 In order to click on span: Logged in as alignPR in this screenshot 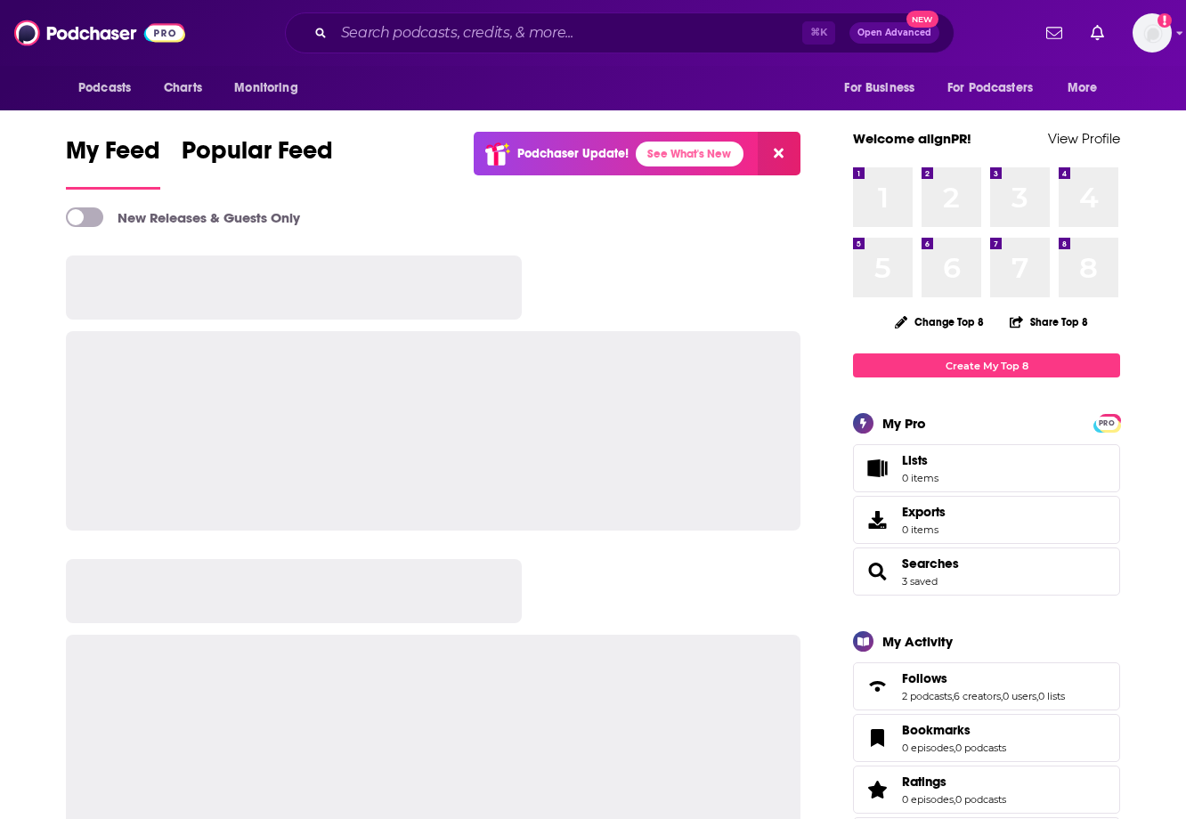, I will do `click(1152, 33)`.